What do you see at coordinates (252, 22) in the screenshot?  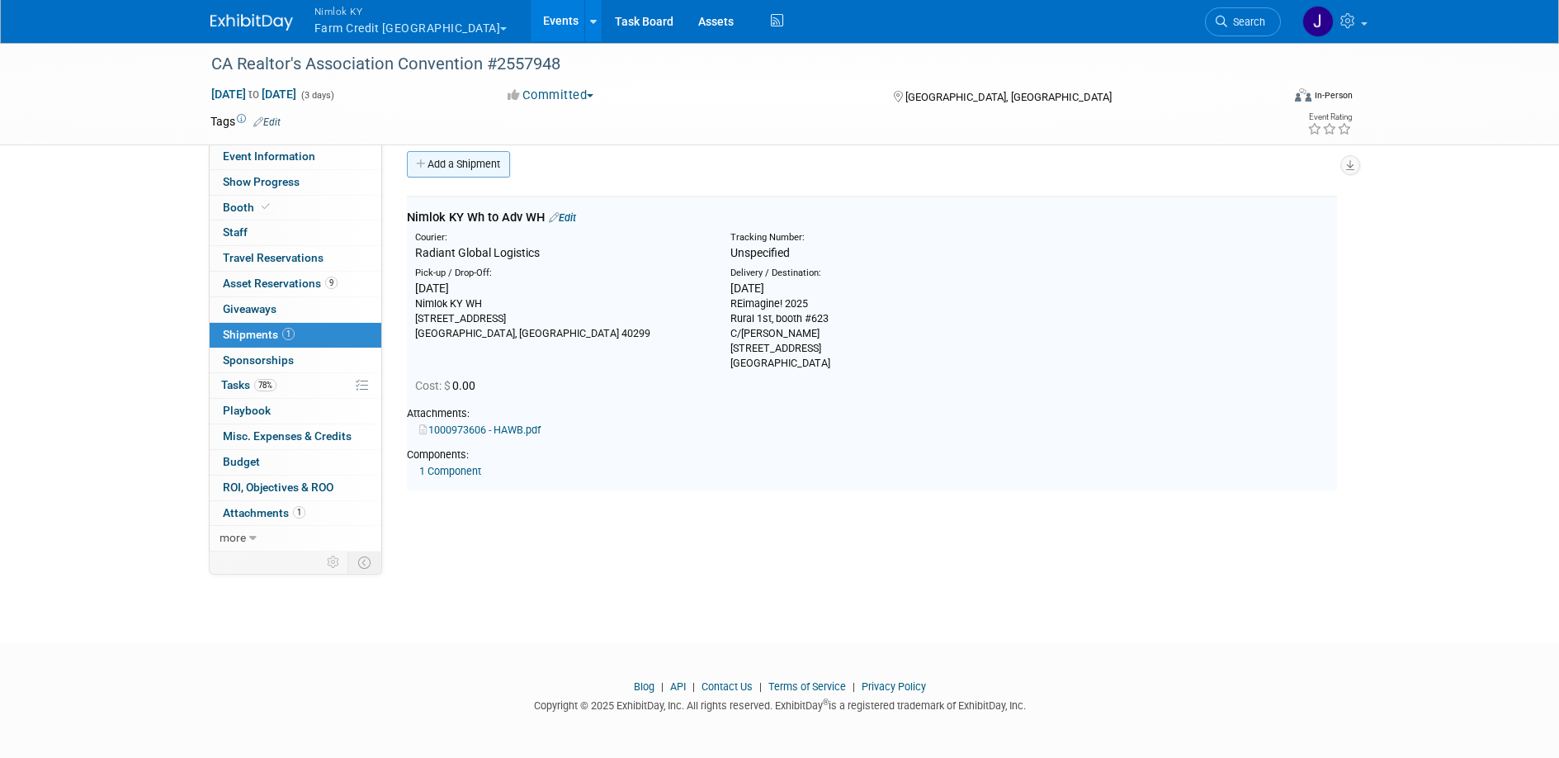 I see `img: ExhibitDay` at bounding box center [252, 22].